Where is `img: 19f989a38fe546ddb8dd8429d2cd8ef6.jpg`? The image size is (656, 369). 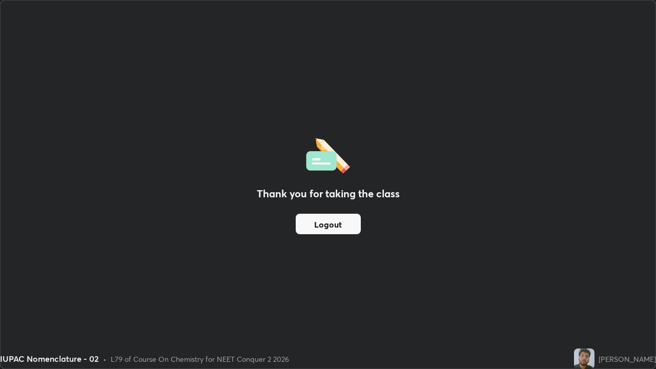
img: 19f989a38fe546ddb8dd8429d2cd8ef6.jpg is located at coordinates (584, 359).